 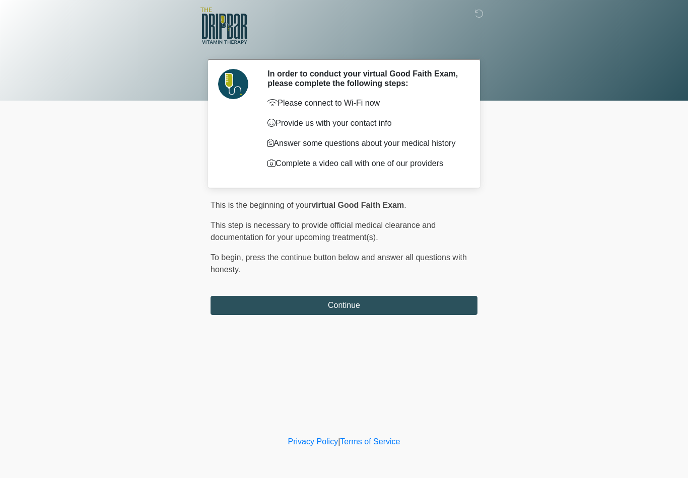 What do you see at coordinates (224, 26) in the screenshot?
I see `img: The DRIPBaR - Lubbock Logo` at bounding box center [224, 26].